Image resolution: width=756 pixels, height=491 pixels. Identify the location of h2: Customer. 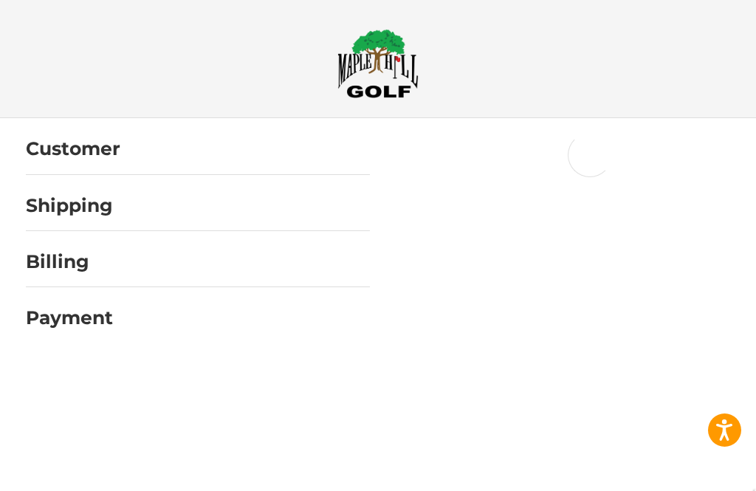
(73, 148).